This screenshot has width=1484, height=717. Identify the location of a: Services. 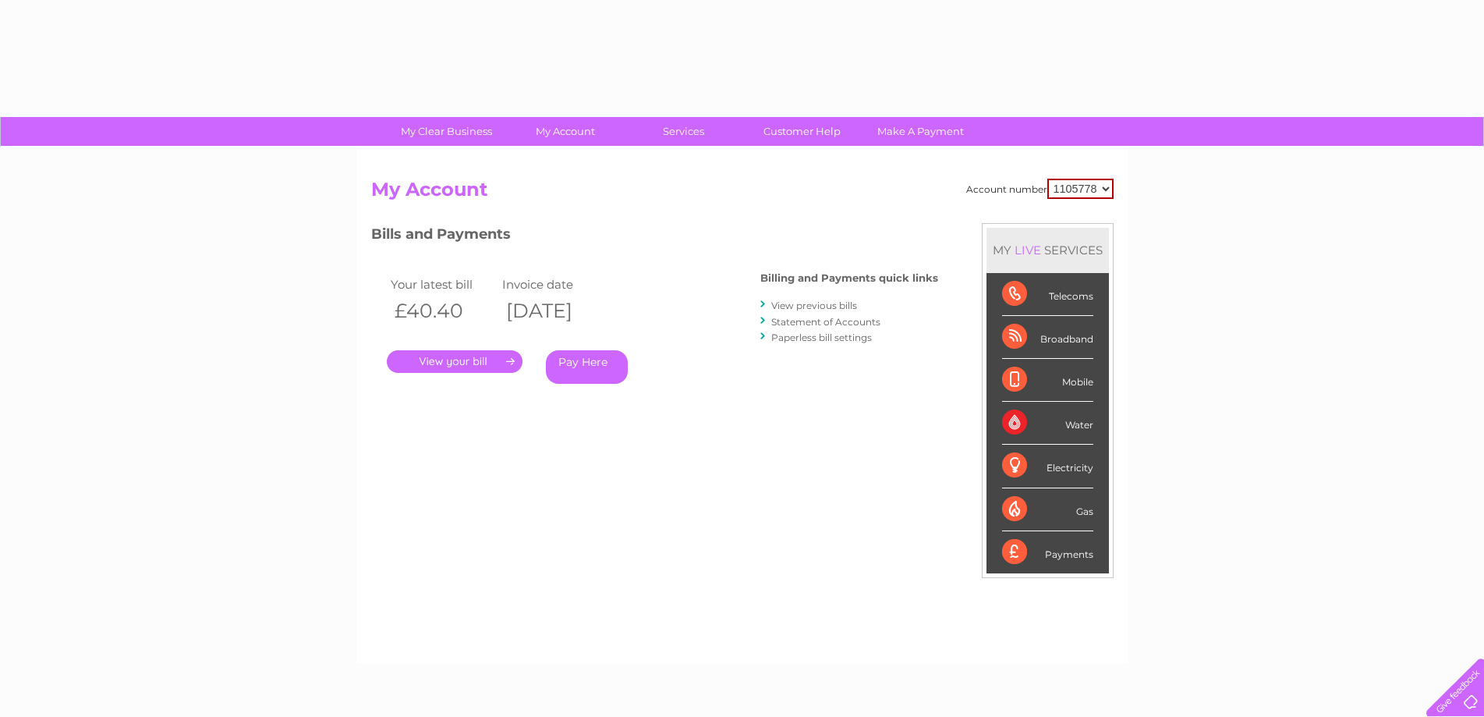
(683, 131).